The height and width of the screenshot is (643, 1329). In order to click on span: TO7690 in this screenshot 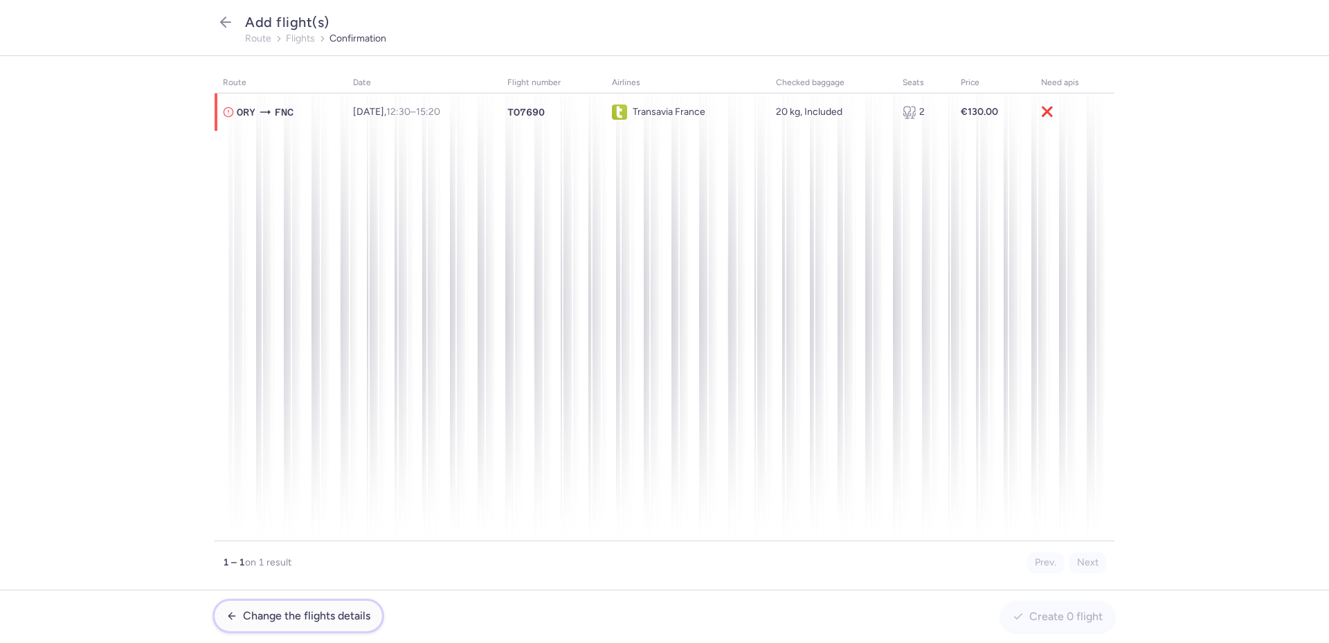, I will do `click(526, 112)`.